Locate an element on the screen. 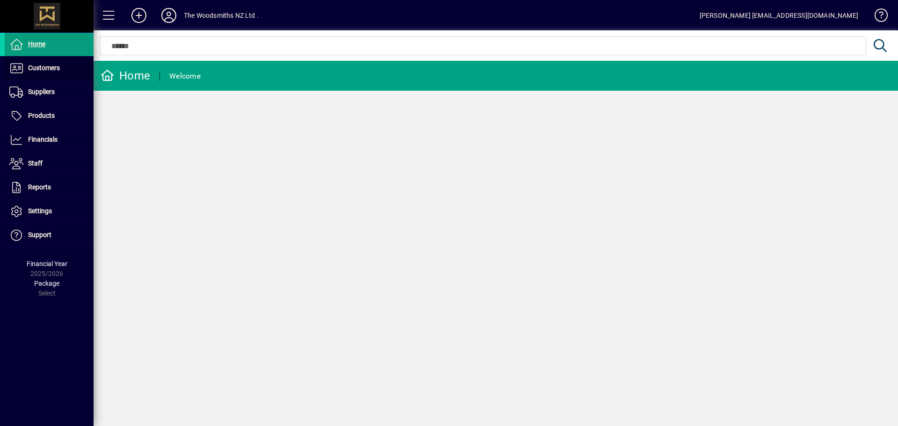  span: Reports is located at coordinates (39, 187).